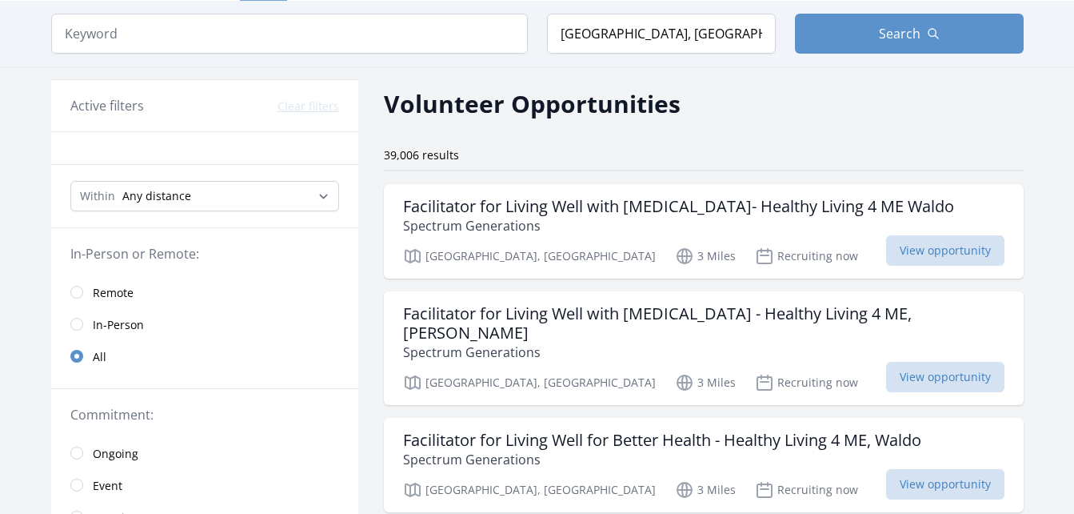 The height and width of the screenshot is (514, 1074). Describe the element at coordinates (118, 325) in the screenshot. I see `span: In-Person` at that location.